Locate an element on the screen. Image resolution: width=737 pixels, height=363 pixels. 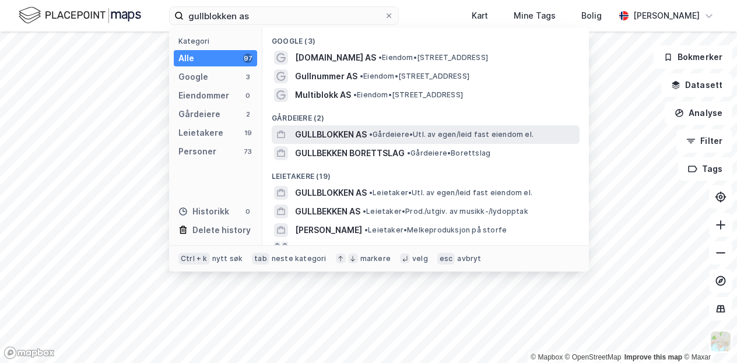
div: Kart is located at coordinates (480, 16).